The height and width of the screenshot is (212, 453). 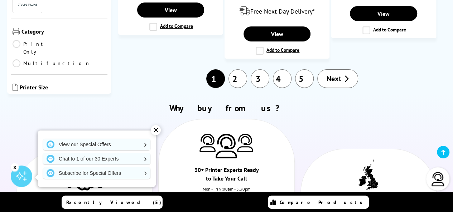 I want to click on div: 3, so click(x=15, y=167).